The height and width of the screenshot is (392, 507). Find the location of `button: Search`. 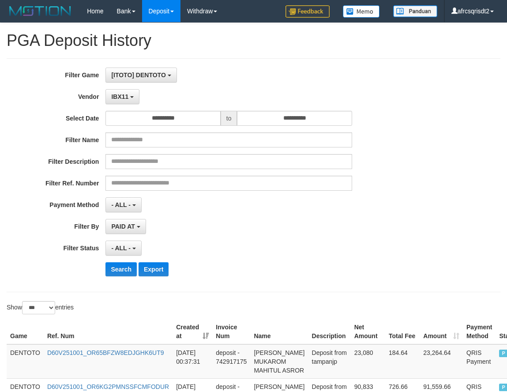

button: Search is located at coordinates (121, 269).